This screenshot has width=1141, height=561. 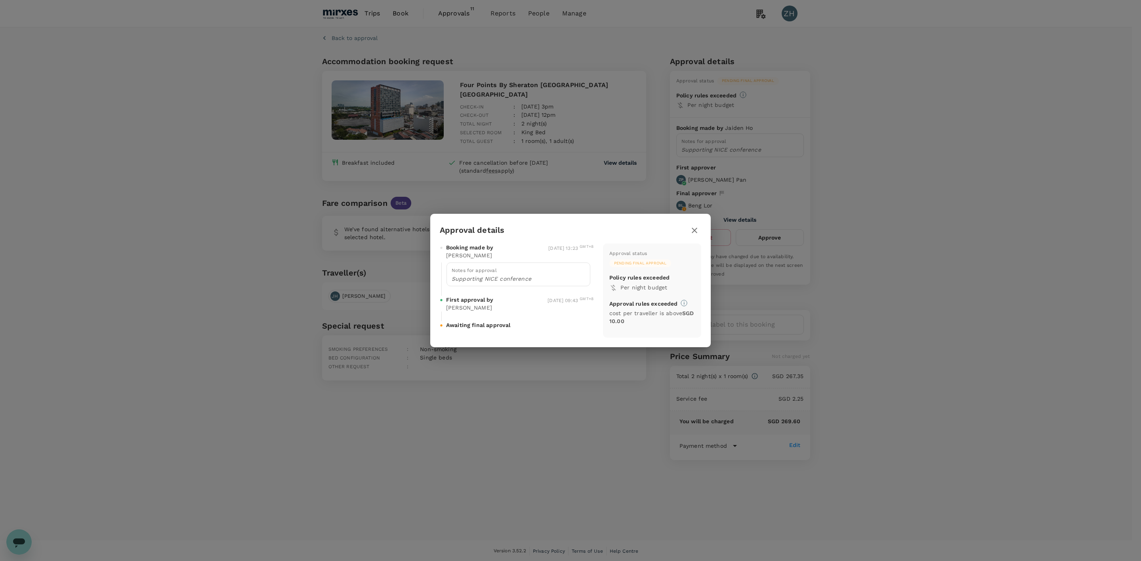 What do you see at coordinates (628, 254) in the screenshot?
I see `div: Approval status` at bounding box center [628, 254].